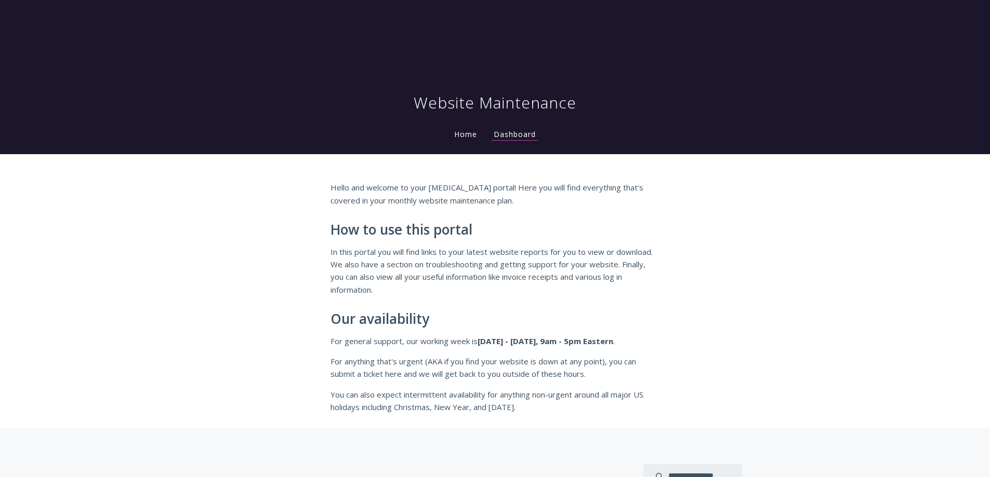 The height and width of the screenshot is (477, 990). What do you see at coordinates (495, 368) in the screenshot?
I see `p: For anything that's urgent (AKA if you find your website is down at any point), you can submit a ...` at bounding box center [495, 368].